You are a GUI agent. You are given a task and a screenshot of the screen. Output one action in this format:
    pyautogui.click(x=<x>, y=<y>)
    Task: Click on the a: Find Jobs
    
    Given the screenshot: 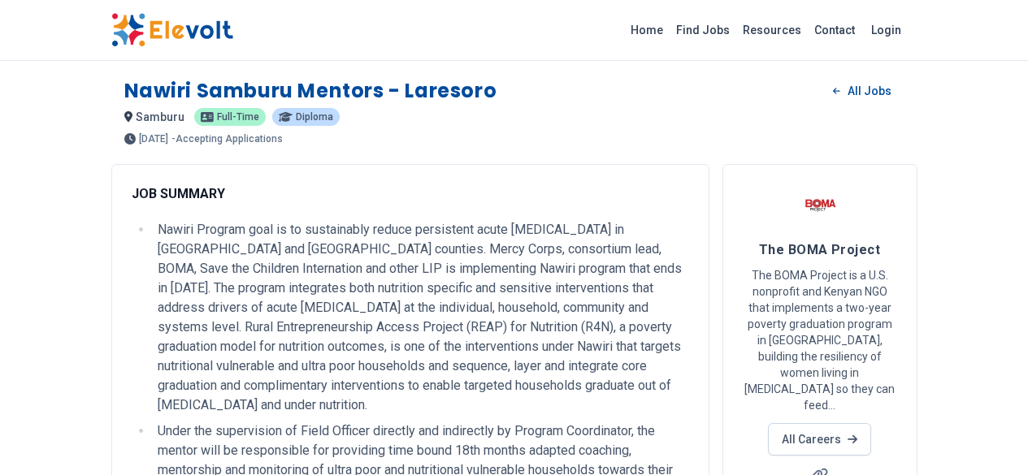 What is the action you would take?
    pyautogui.click(x=703, y=30)
    